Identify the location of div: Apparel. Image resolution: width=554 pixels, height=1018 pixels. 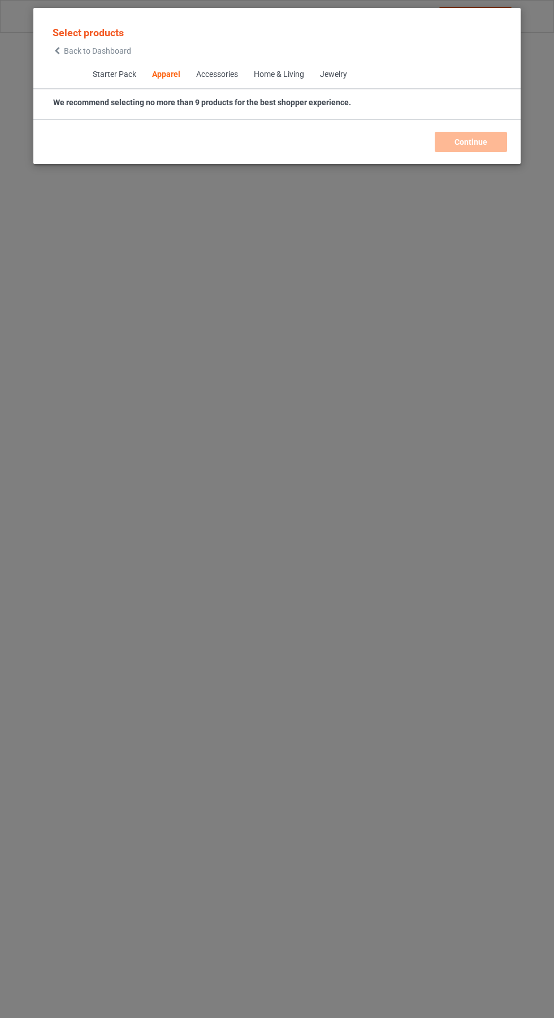
(166, 75).